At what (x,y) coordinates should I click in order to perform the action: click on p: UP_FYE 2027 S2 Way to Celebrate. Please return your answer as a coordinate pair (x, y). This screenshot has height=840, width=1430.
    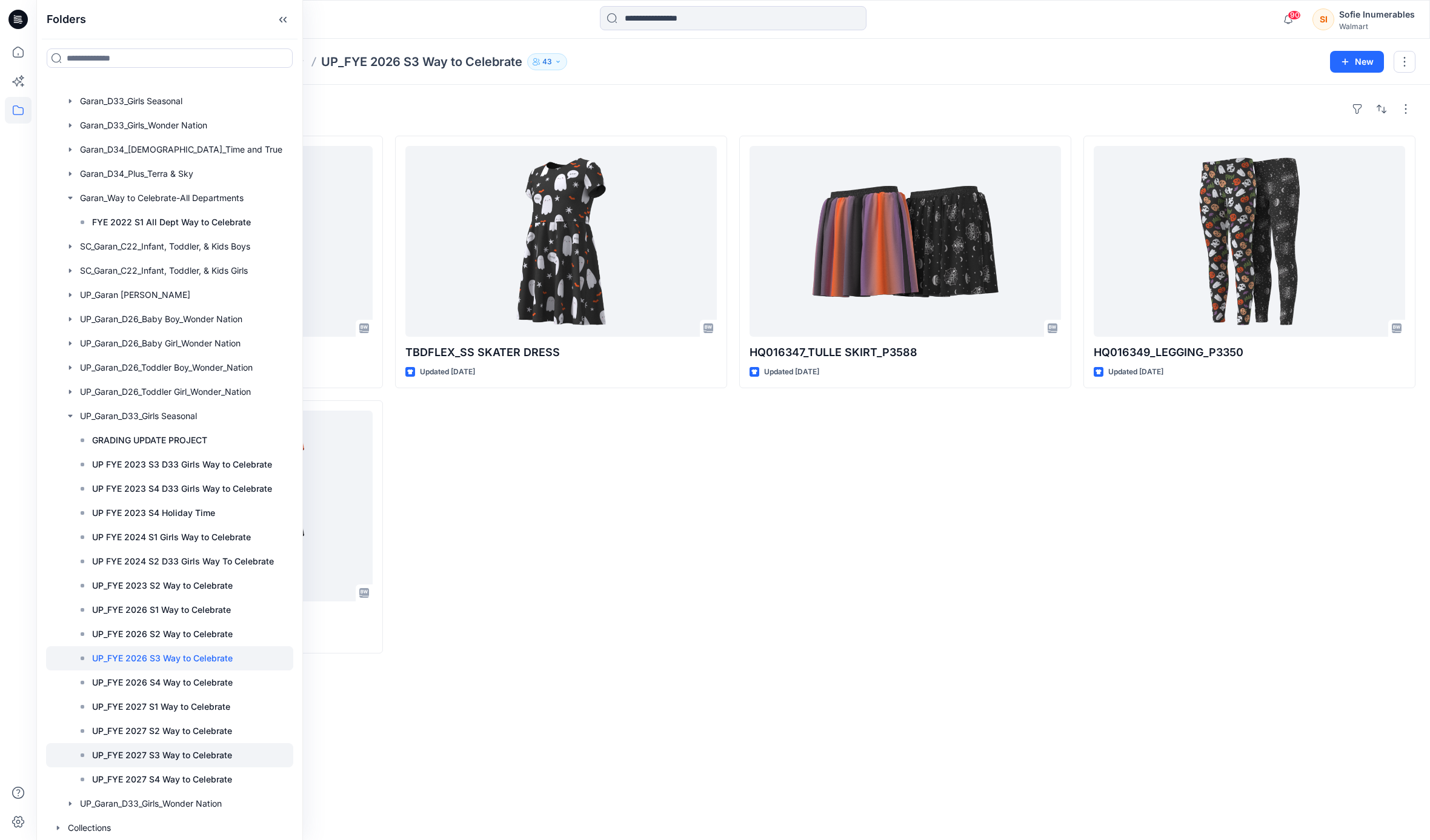
    Looking at the image, I should click on (162, 731).